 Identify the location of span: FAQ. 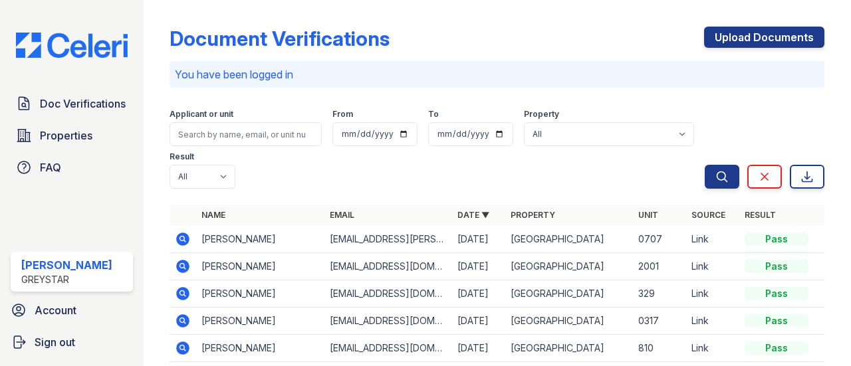
(51, 168).